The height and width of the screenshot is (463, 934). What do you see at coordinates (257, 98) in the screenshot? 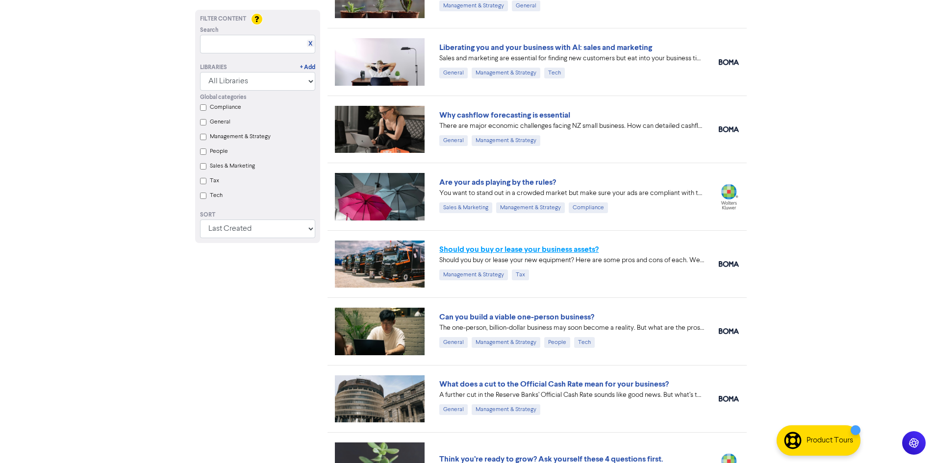
I see `div: Global categories` at bounding box center [257, 98].